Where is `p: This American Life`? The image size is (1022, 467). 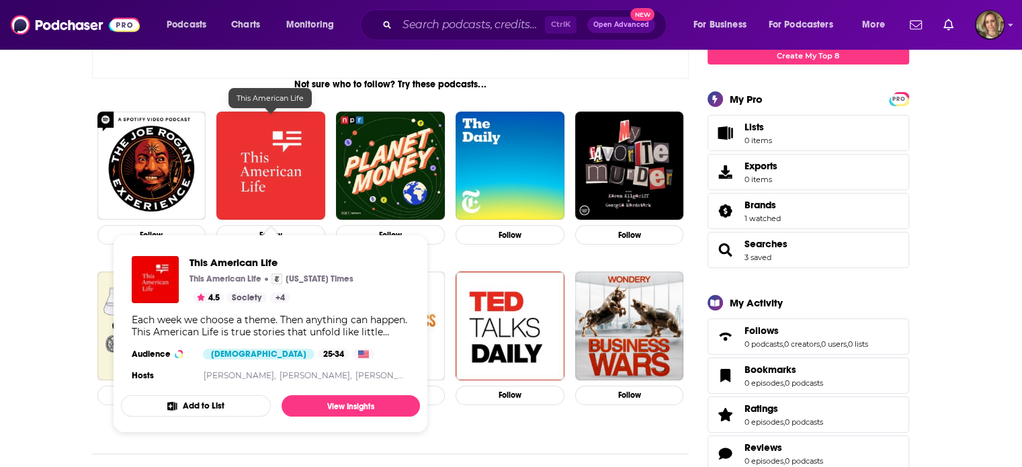
p: This American Life is located at coordinates (225, 279).